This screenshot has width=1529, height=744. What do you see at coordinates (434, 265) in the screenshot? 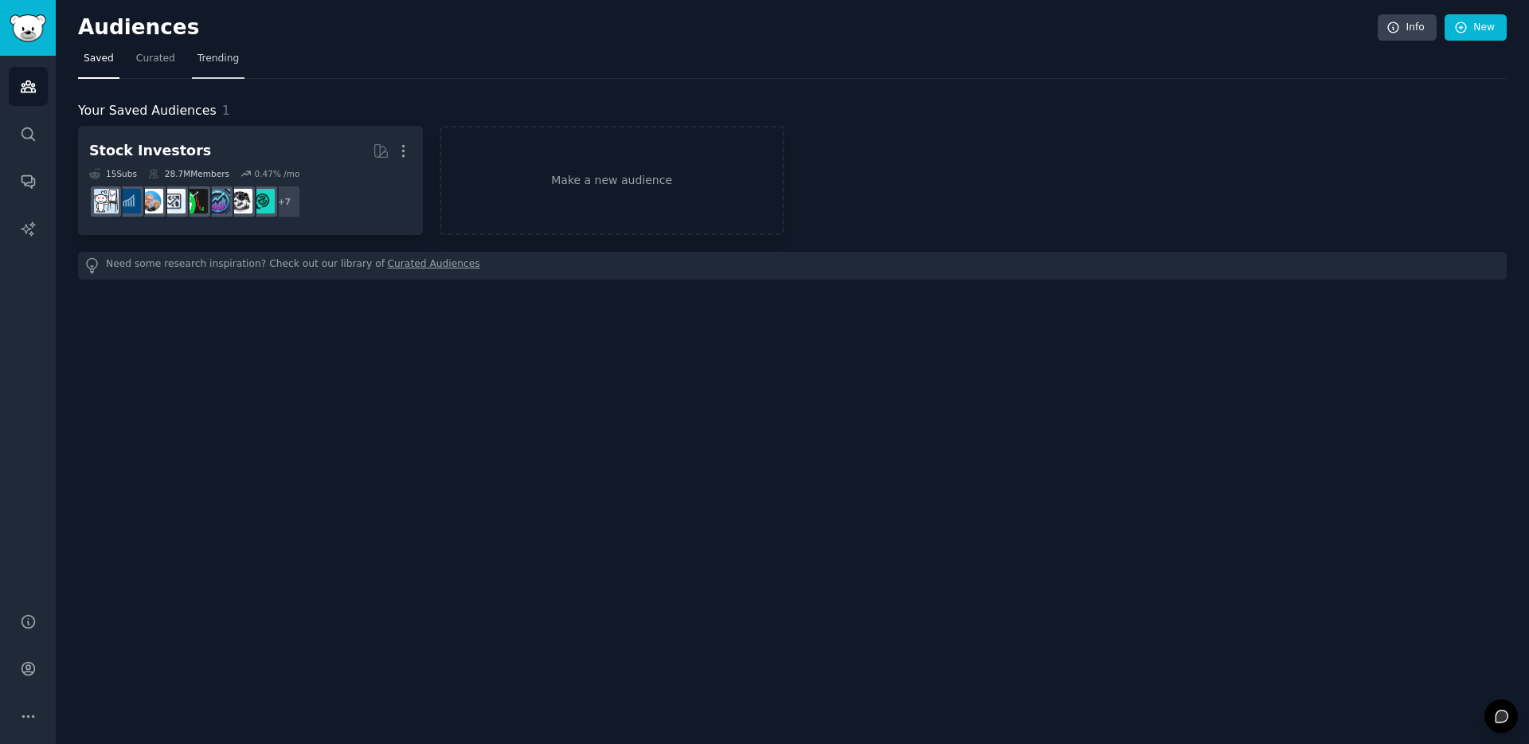
I see `a: Curated Audiences` at bounding box center [434, 265].